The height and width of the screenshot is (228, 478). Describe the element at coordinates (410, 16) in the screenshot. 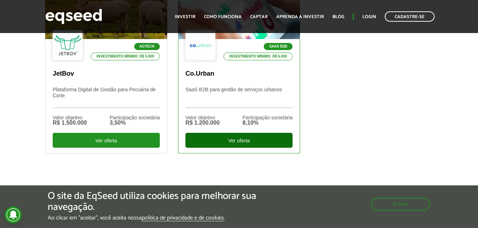

I see `a: Cadastre-se` at that location.